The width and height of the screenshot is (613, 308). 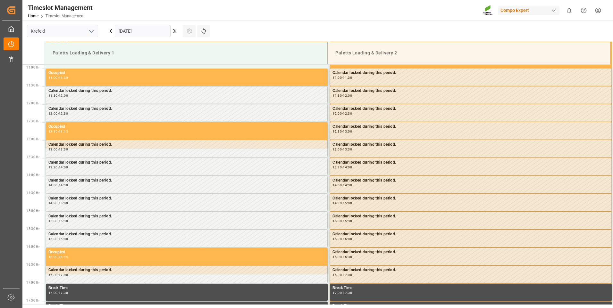 I want to click on img: Screenshot%202023-09-29%20at%2010.02.21.png_1712312052.png, so click(x=488, y=10).